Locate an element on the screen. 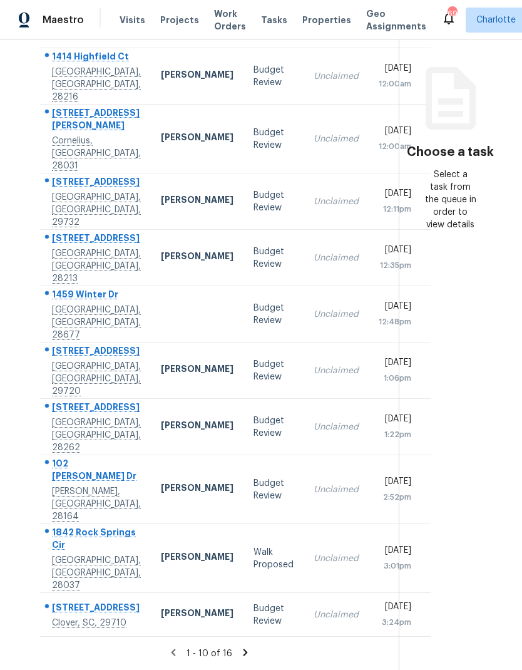 Image resolution: width=522 pixels, height=670 pixels. div: 3:01pm is located at coordinates (395, 566).